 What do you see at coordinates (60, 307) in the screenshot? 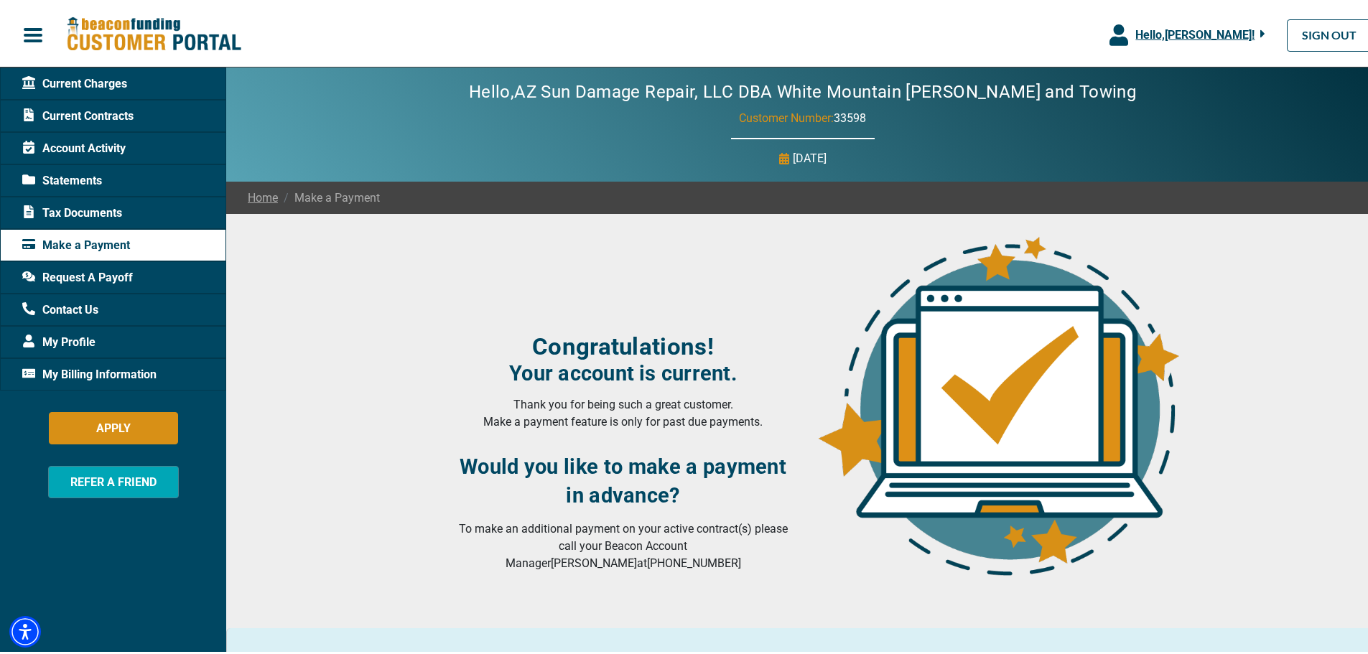
I see `span: Contact Us` at bounding box center [60, 307].